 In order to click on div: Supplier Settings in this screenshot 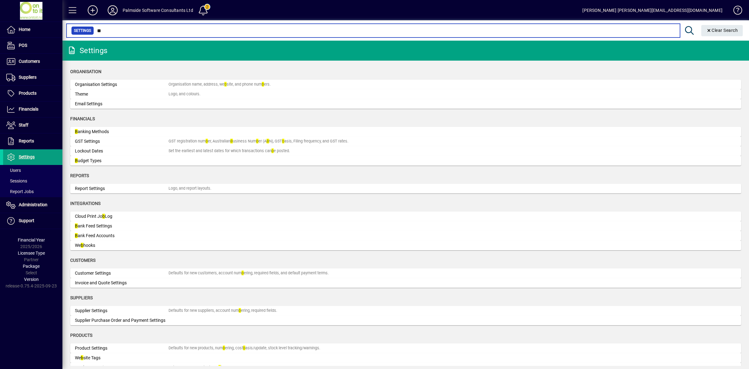, I will do `click(122, 310)`.